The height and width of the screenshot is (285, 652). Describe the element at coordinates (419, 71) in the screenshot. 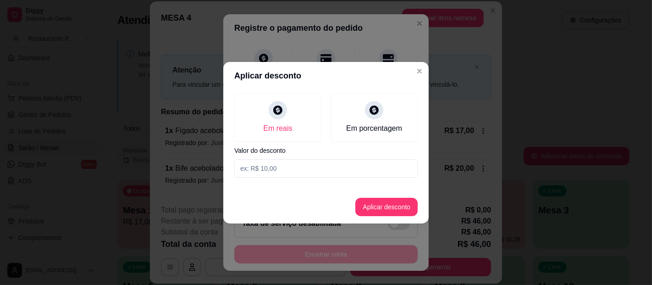

I see `button: Close` at that location.